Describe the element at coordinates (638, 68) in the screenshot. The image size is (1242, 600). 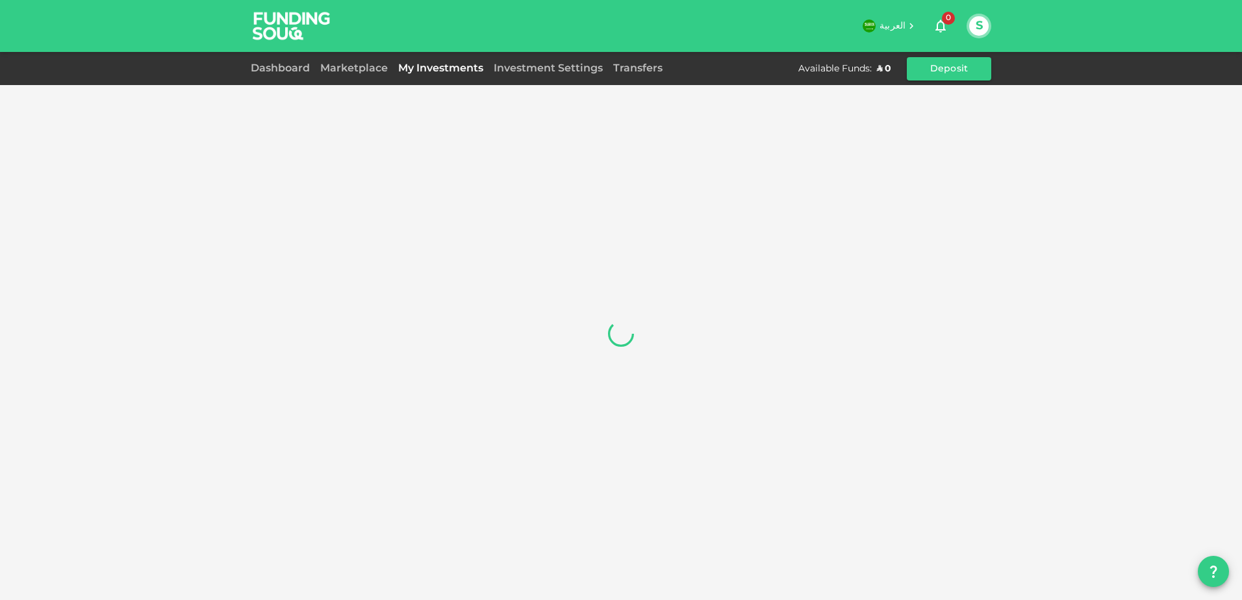
I see `a: Transfers` at that location.